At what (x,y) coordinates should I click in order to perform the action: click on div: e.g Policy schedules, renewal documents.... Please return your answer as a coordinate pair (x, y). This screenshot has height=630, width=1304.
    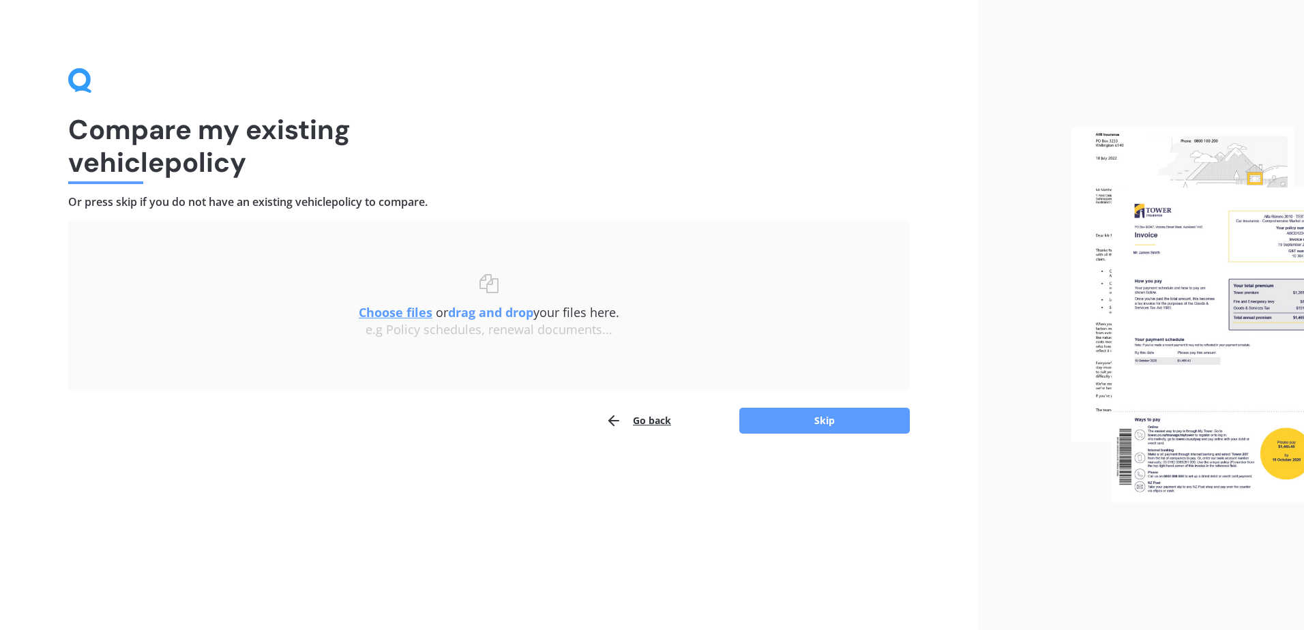
    Looking at the image, I should click on (489, 330).